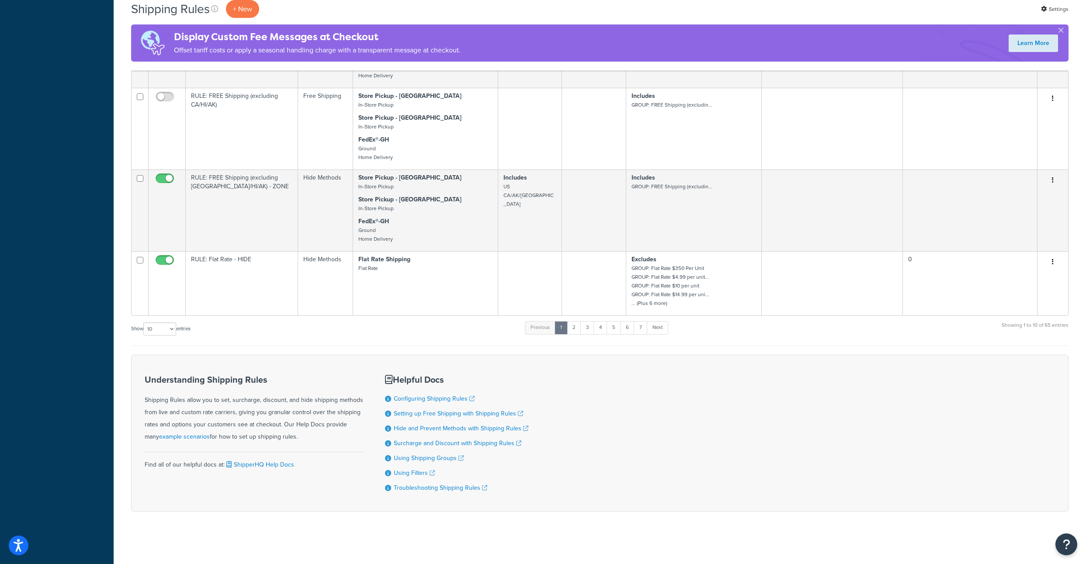  I want to click on a: ShipperHQ Help Docs, so click(259, 465).